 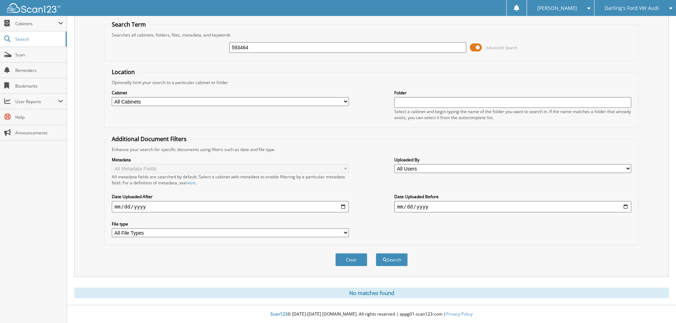 I want to click on div: Select a cabinet and begin typing the name of the folder you want to search in. If the name match..., so click(x=513, y=115).